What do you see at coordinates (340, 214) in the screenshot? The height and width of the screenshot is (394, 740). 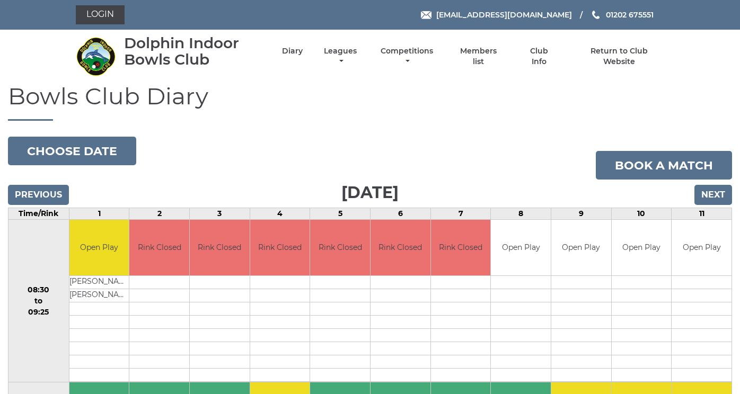 I see `td: 5` at bounding box center [340, 214].